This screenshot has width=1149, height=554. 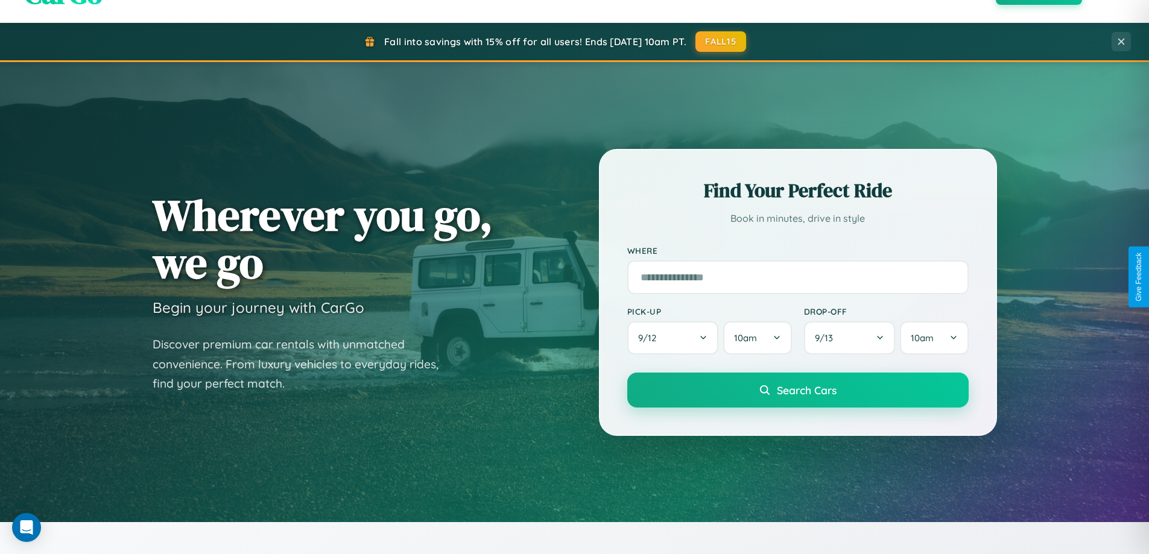 What do you see at coordinates (827, 338) in the screenshot?
I see `span: 9 / 13` at bounding box center [827, 338].